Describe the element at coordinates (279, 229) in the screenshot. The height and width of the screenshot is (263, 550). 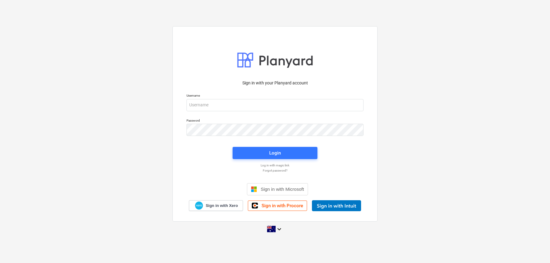
I see `i: keyboard_arrow_down` at that location.